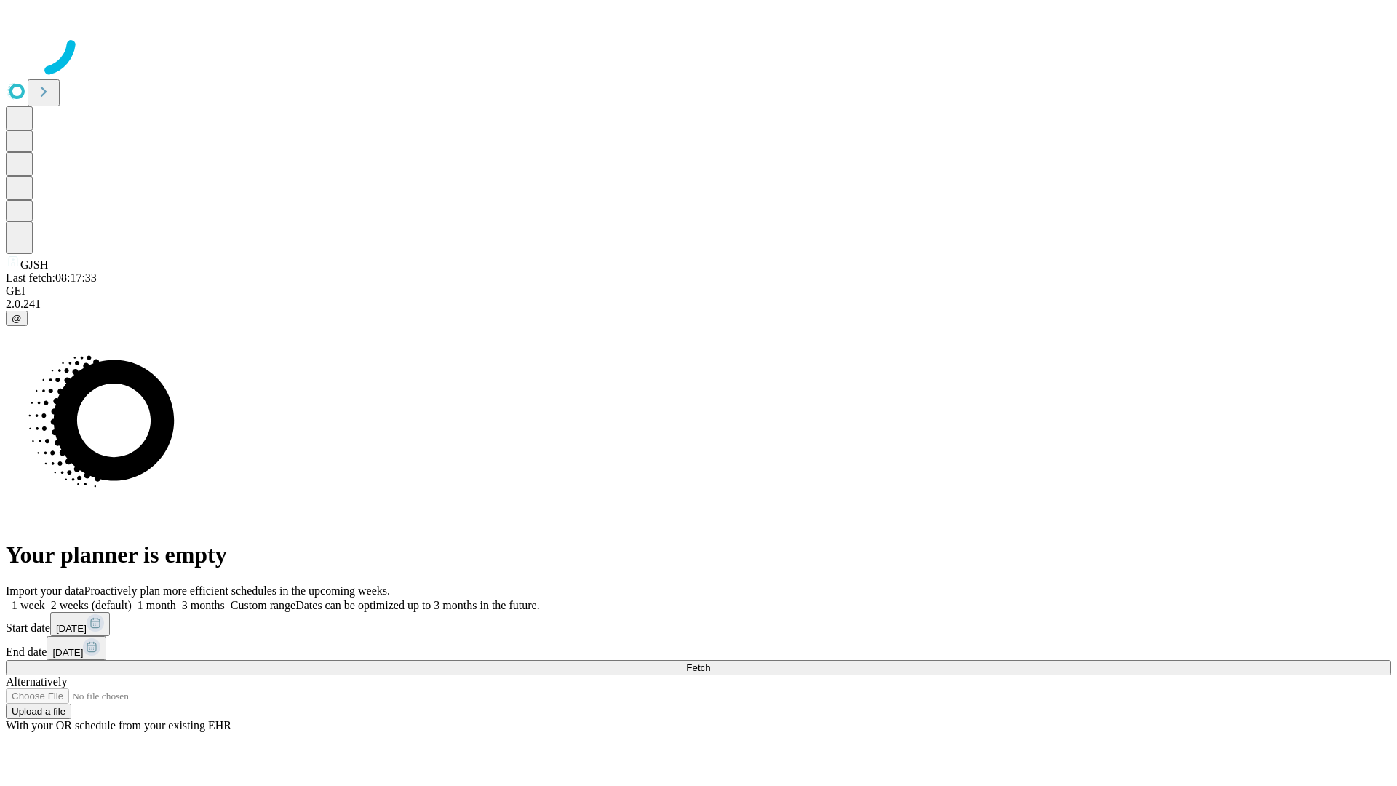 This screenshot has width=1397, height=786. I want to click on div: GEI, so click(699, 291).